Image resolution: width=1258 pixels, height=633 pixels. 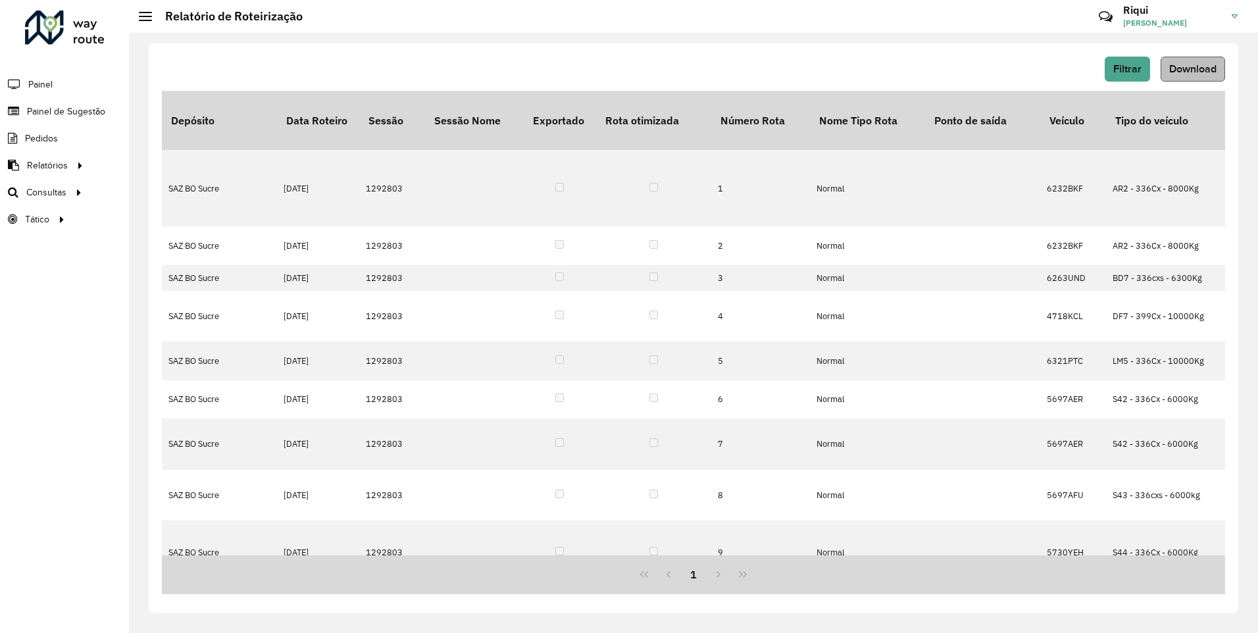 I want to click on a: Contato Rápido, so click(x=1105, y=16).